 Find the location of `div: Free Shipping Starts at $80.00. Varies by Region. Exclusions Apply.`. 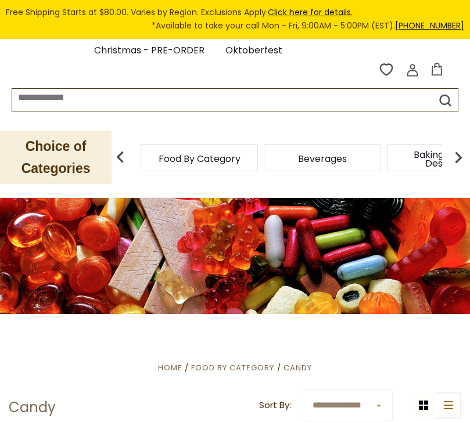

div: Free Shipping Starts at $80.00. Varies by Region. Exclusions Apply. is located at coordinates (235, 19).